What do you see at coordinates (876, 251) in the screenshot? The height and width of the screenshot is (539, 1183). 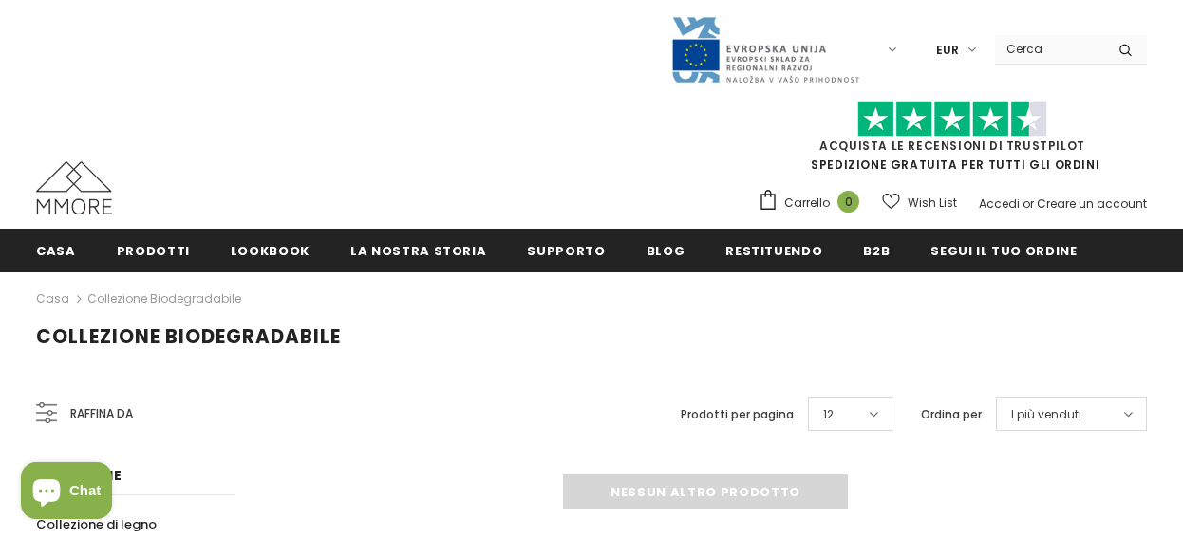 I see `span: B2B` at bounding box center [876, 251].